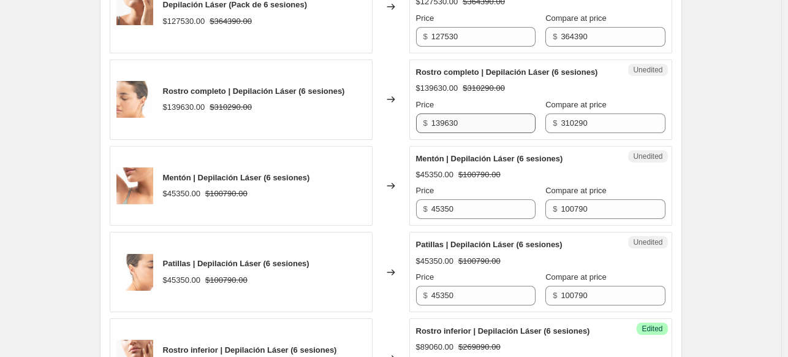 The height and width of the screenshot is (357, 788). What do you see at coordinates (434, 347) in the screenshot?
I see `div: $89060.00` at bounding box center [434, 347].